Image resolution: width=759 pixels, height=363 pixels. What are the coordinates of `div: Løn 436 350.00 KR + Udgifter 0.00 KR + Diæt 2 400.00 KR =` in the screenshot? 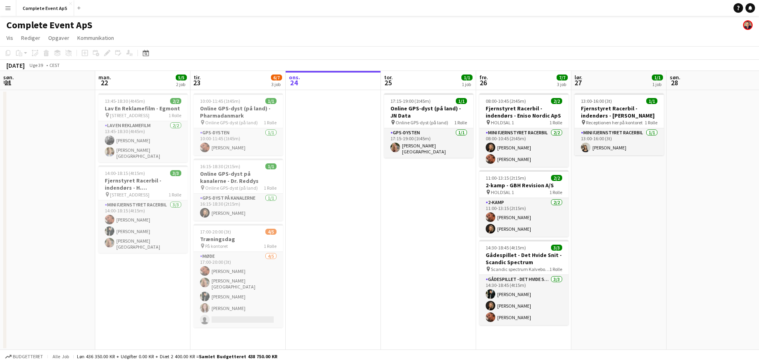 It's located at (177, 356).